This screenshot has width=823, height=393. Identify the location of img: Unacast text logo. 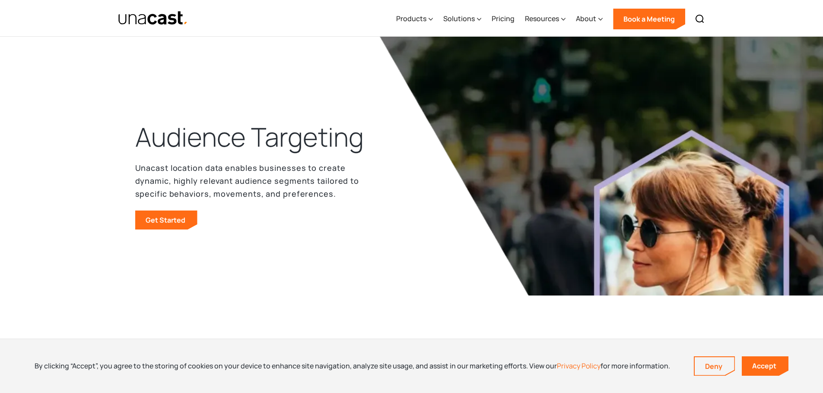
(153, 18).